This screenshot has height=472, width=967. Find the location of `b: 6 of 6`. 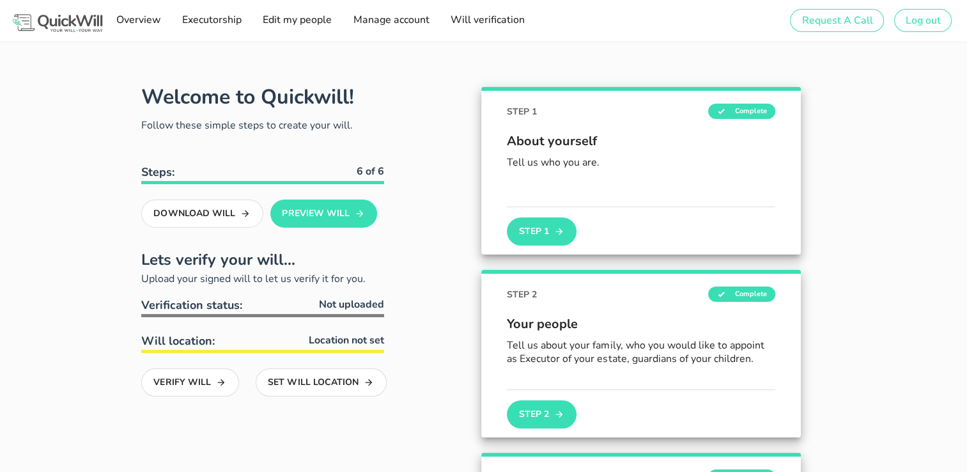

b: 6 of 6 is located at coordinates (370, 171).